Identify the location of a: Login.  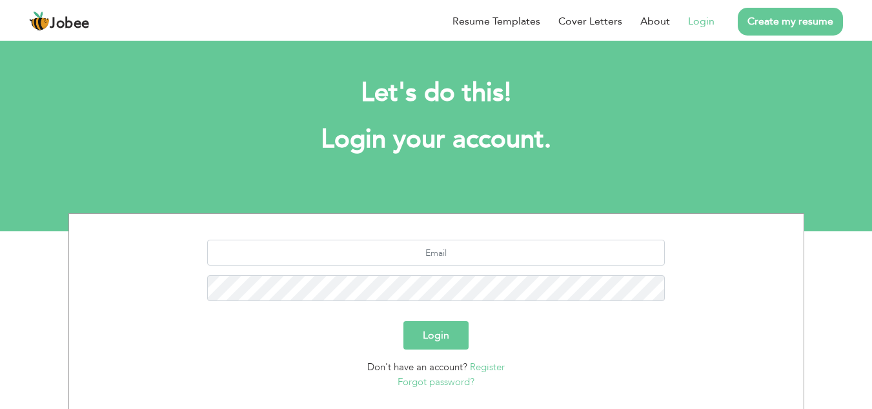
(701, 21).